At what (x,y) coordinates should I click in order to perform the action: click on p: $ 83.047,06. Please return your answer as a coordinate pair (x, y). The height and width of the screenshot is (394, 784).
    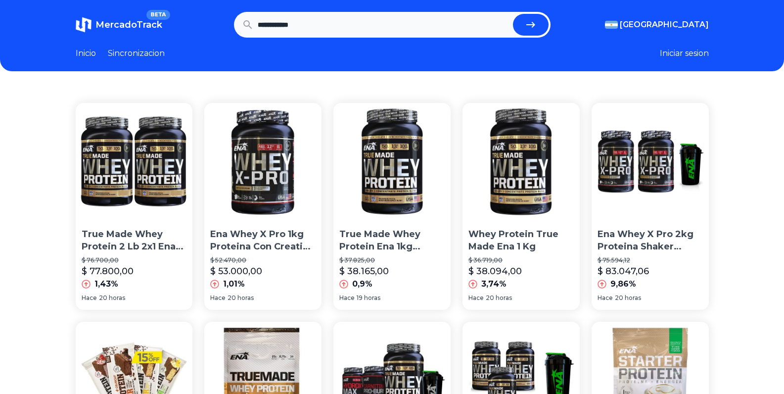
    Looking at the image, I should click on (624, 271).